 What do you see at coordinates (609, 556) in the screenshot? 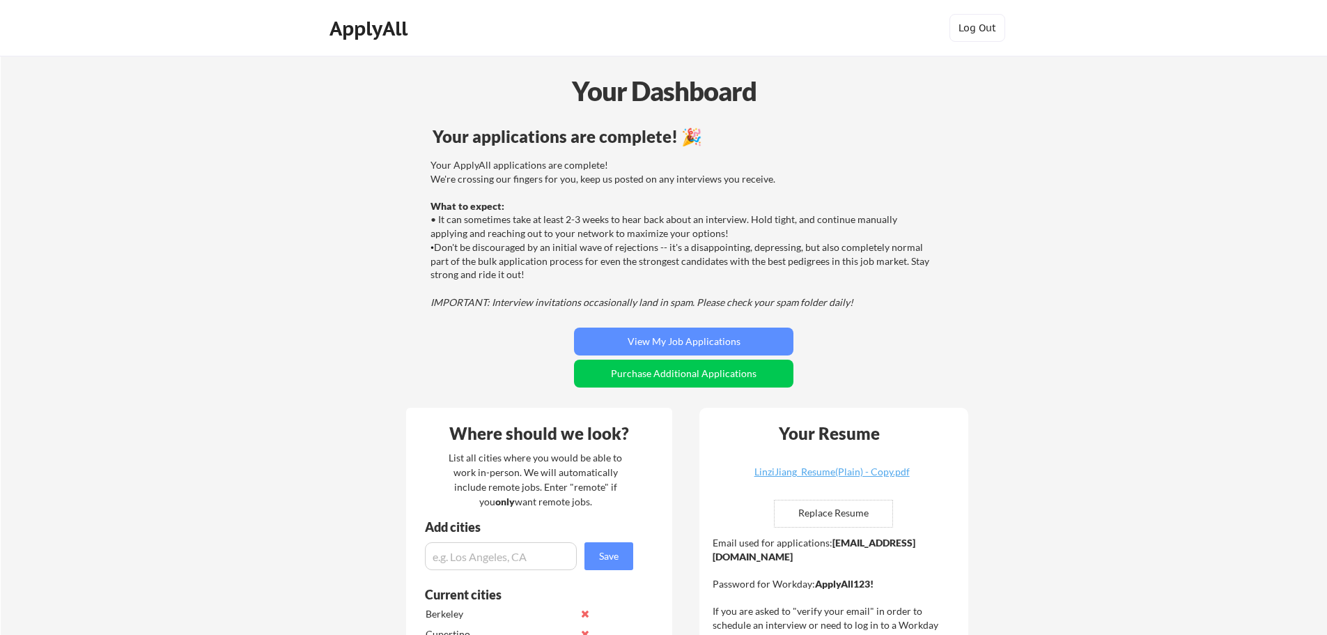
I see `button: Save` at bounding box center [609, 556].